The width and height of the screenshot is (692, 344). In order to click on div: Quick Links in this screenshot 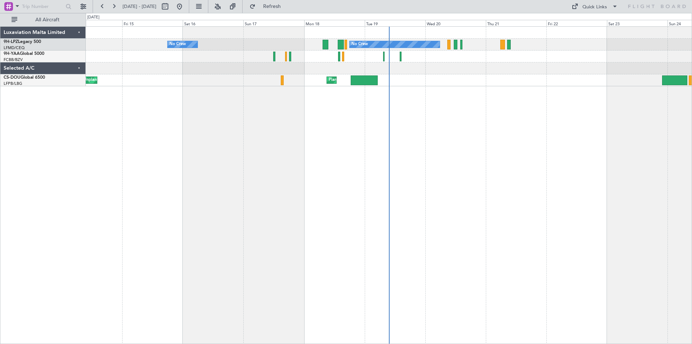, I will do `click(595, 7)`.